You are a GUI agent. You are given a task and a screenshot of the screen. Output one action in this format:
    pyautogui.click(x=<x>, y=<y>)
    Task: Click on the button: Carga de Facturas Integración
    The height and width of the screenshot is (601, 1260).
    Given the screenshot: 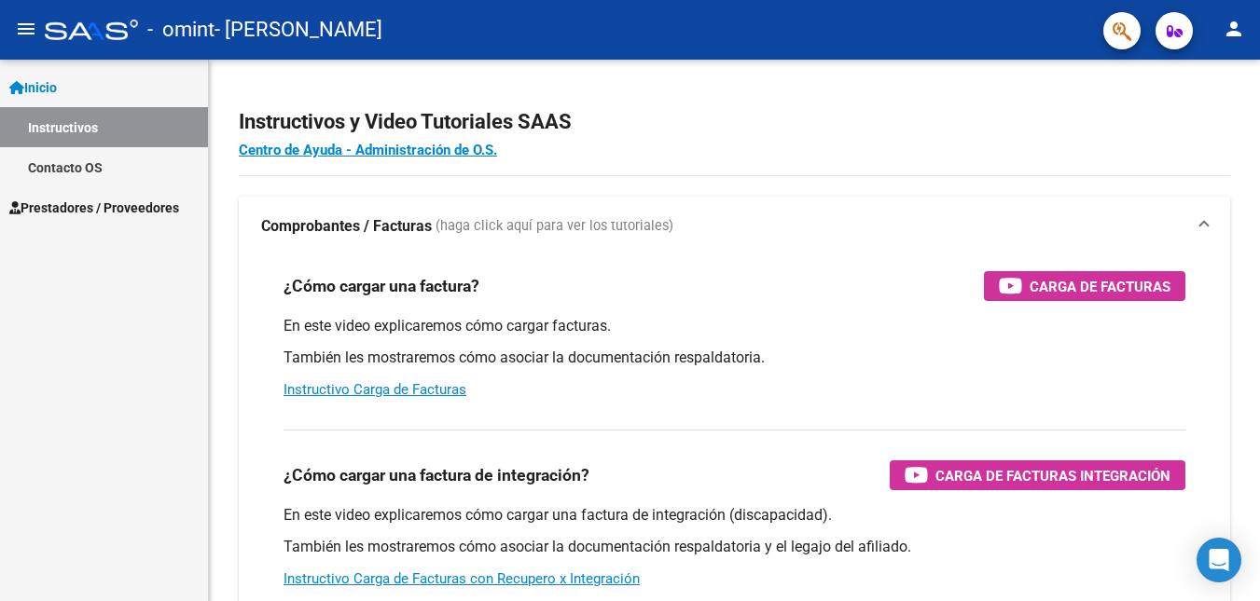 What is the action you would take?
    pyautogui.click(x=1037, y=476)
    